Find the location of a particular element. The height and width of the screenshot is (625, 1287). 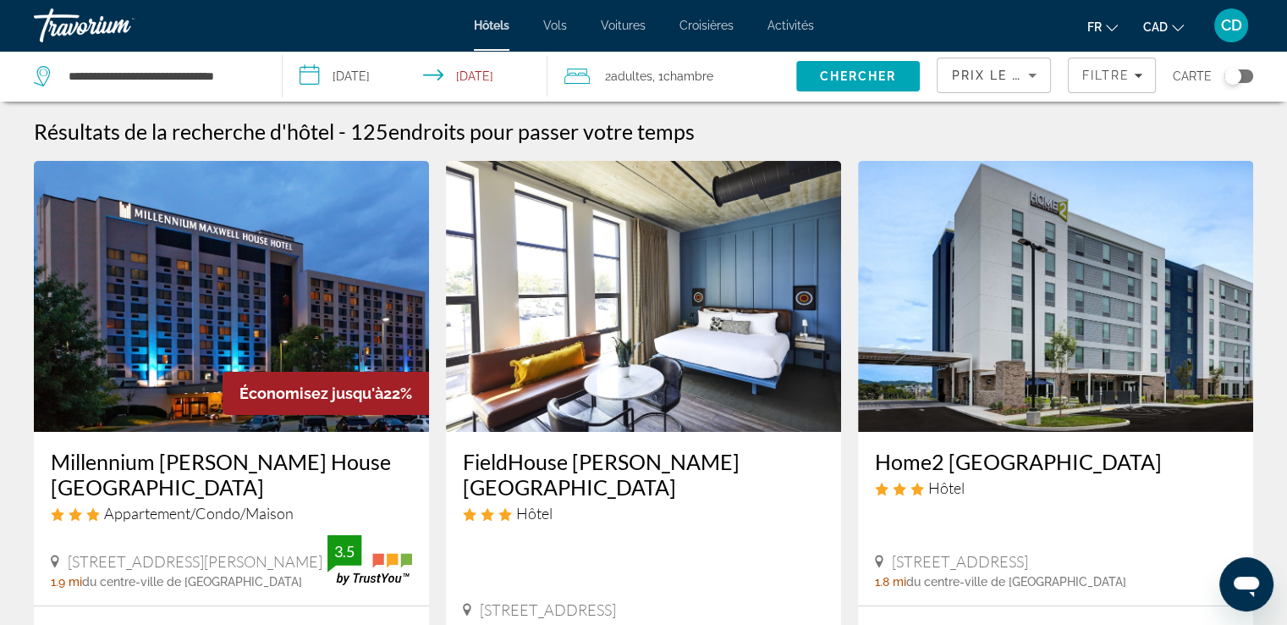

a: Hôtels is located at coordinates (492, 25).